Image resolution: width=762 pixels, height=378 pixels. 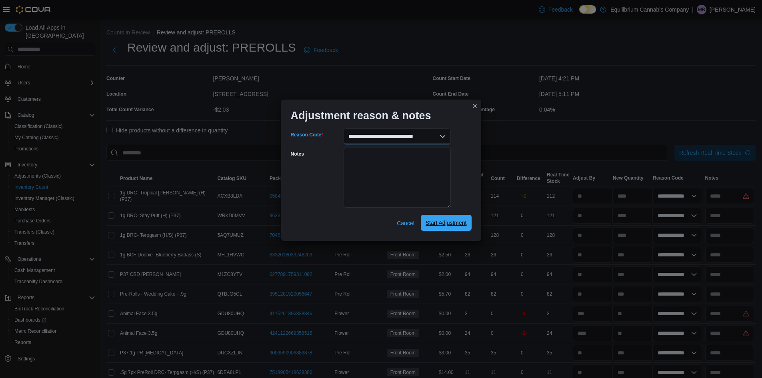 What do you see at coordinates (446, 223) in the screenshot?
I see `button: Start Adjustment` at bounding box center [446, 223].